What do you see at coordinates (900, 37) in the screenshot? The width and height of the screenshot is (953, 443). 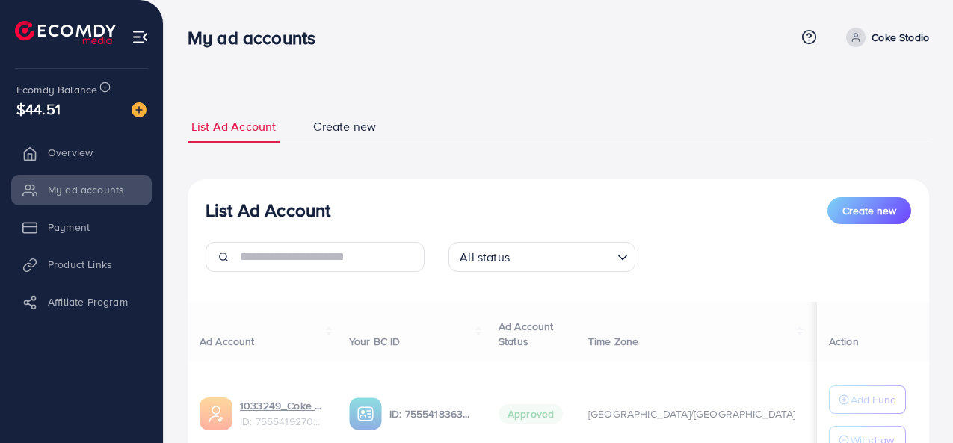 I see `p: Coke Stodio` at bounding box center [900, 37].